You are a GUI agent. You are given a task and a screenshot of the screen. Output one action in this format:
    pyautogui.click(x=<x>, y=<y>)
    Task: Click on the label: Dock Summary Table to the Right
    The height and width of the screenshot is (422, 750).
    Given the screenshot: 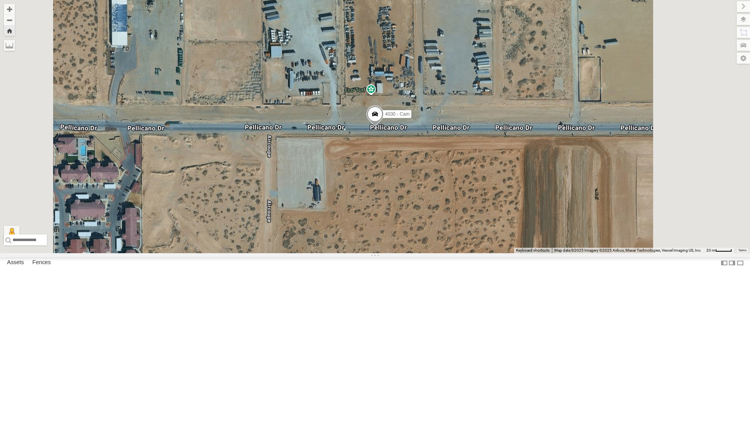 What is the action you would take?
    pyautogui.click(x=732, y=263)
    